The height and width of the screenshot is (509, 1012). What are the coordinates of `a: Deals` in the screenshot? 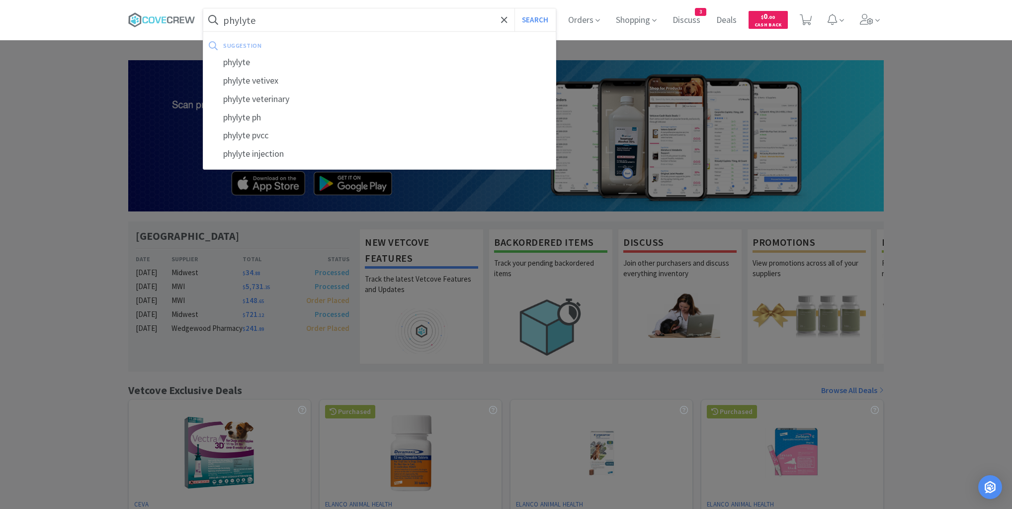 It's located at (727, 20).